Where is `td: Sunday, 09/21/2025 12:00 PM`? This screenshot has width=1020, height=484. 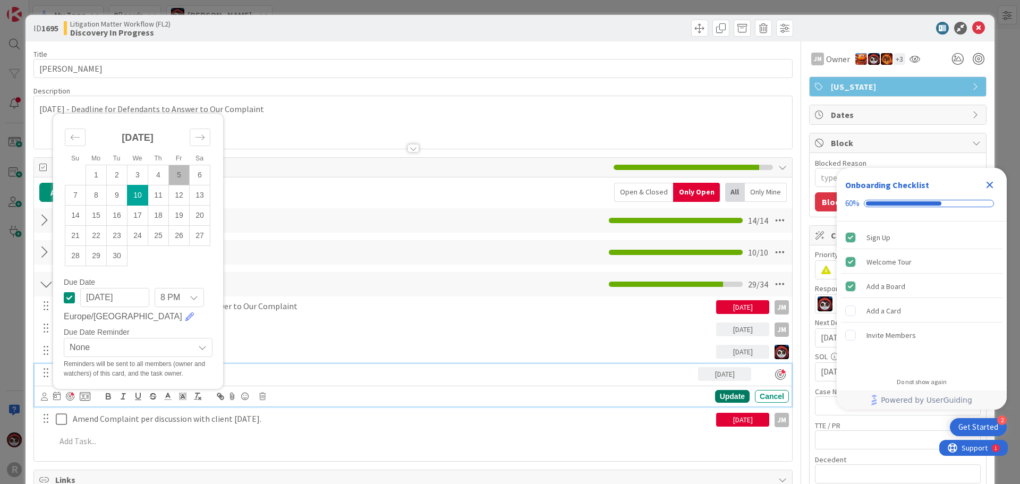 td: Sunday, 09/21/2025 12:00 PM is located at coordinates (75, 236).